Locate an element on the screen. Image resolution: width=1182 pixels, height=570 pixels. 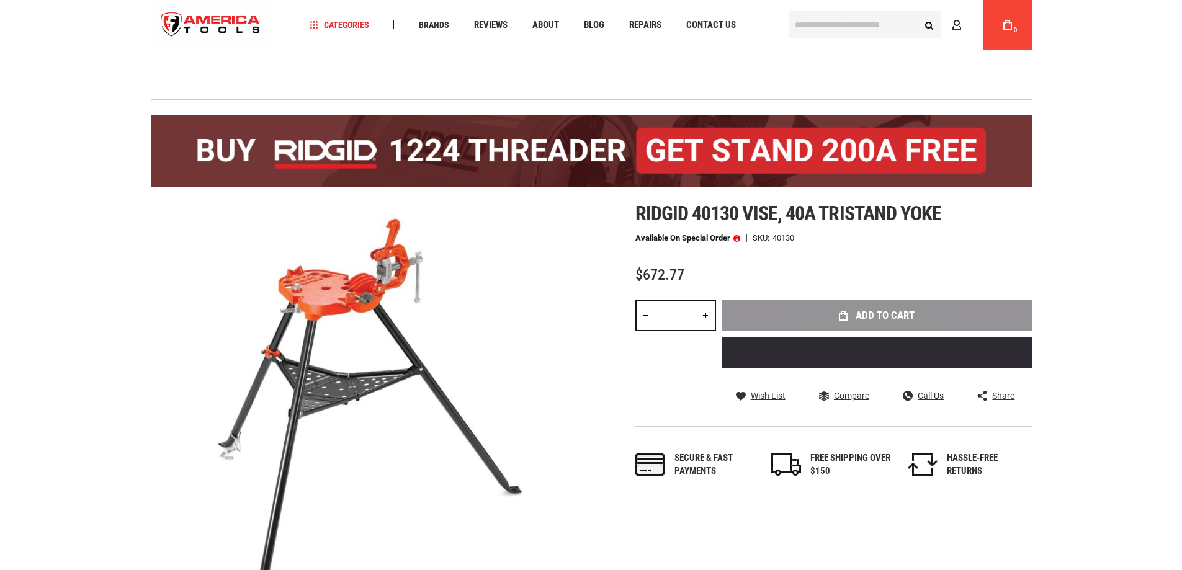
a: Reviews is located at coordinates (491, 25).